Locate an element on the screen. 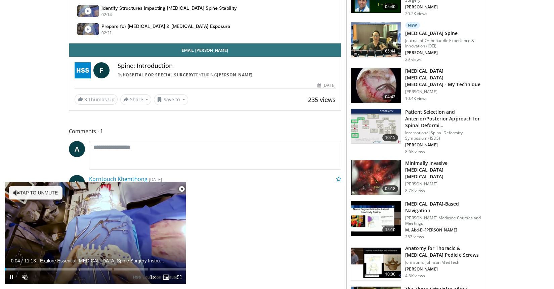  a: F is located at coordinates (102, 70).